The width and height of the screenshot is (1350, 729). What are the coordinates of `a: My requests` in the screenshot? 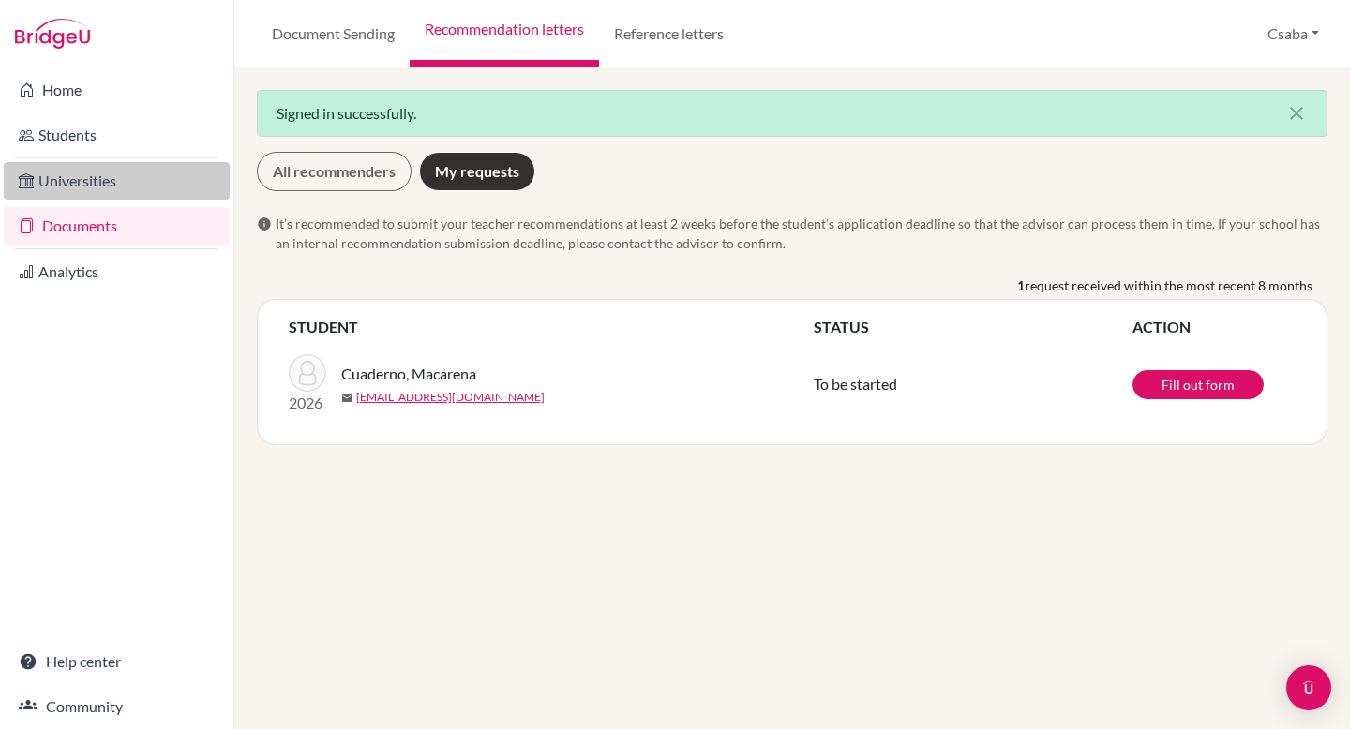 It's located at (477, 172).